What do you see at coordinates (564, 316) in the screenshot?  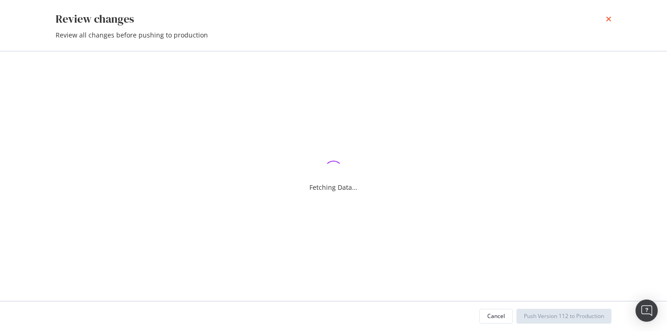 I see `div: Push Version 112 to Production` at bounding box center [564, 316].